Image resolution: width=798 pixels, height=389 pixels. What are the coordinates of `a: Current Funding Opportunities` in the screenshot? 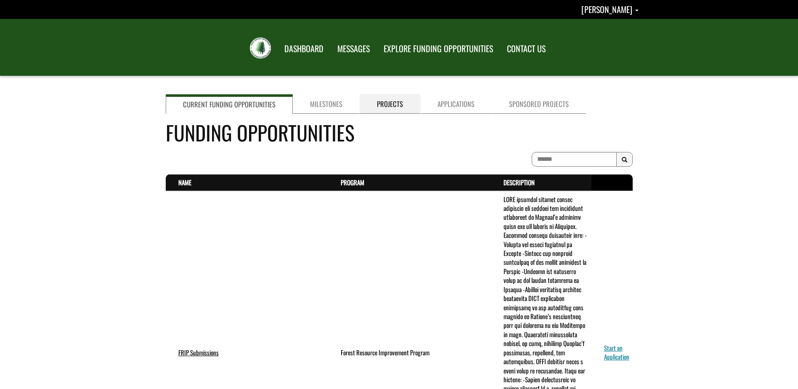 It's located at (229, 104).